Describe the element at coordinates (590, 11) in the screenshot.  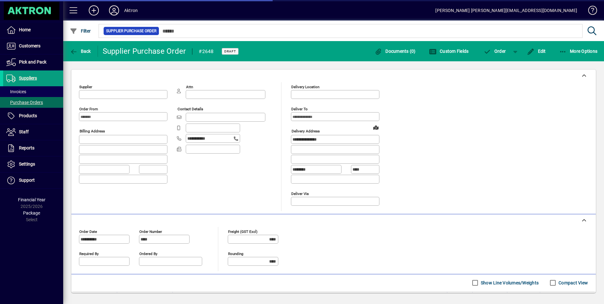
I see `a: Knowledge Base` at that location.